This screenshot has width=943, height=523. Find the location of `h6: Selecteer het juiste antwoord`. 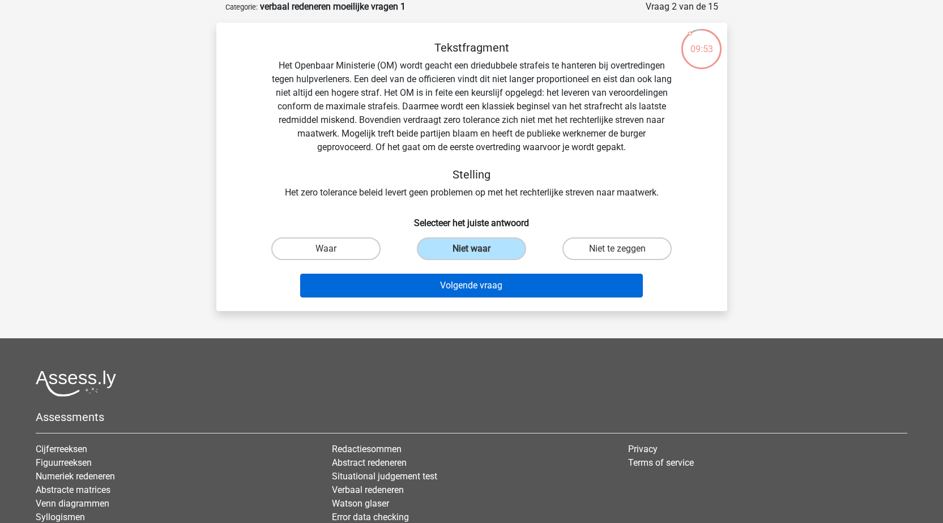

h6: Selecteer het juiste antwoord is located at coordinates (472, 218).